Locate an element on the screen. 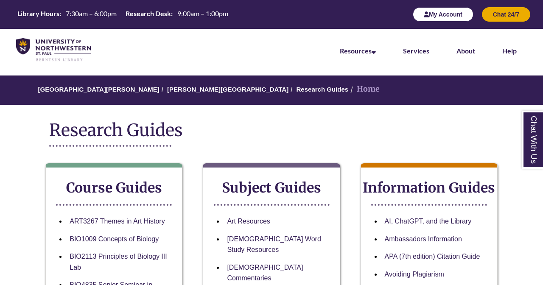 This screenshot has height=285, width=543. th: Library Hours: is located at coordinates (38, 14).